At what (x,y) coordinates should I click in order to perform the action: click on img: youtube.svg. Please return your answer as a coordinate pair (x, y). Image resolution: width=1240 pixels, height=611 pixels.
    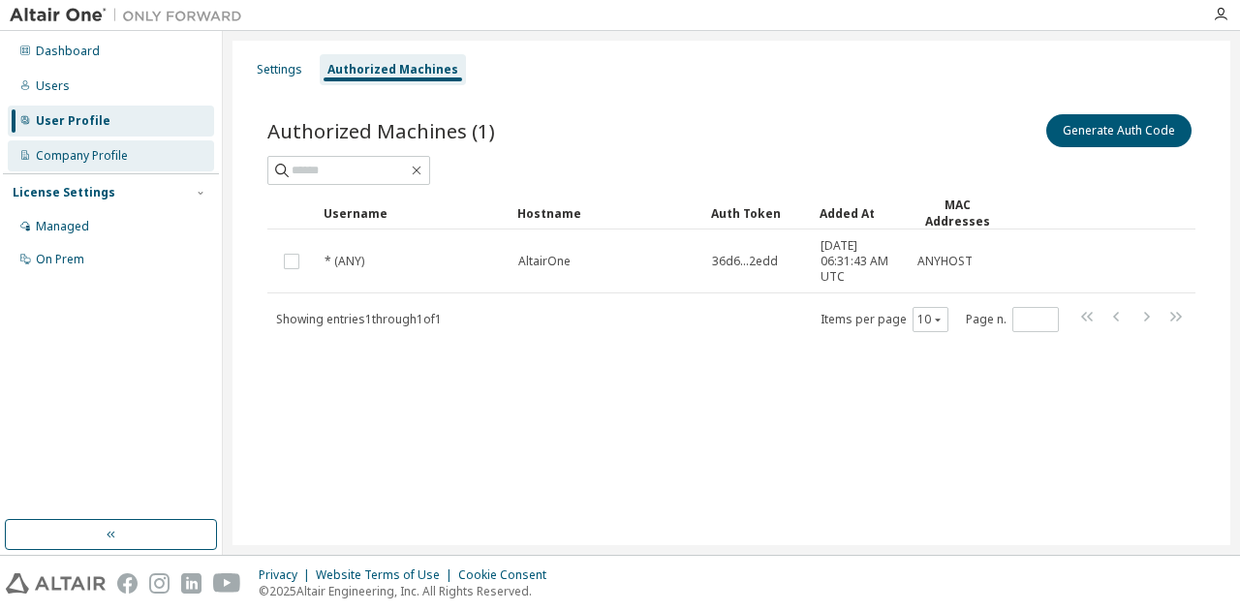
    Looking at the image, I should click on (227, 583).